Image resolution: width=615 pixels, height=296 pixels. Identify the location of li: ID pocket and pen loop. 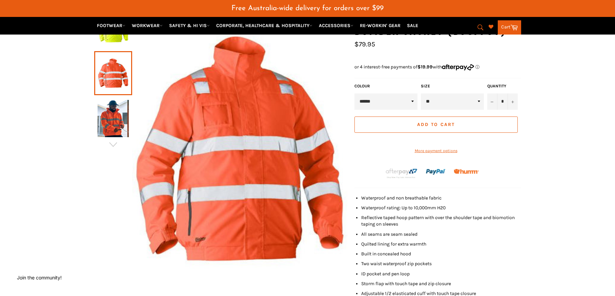
(441, 274).